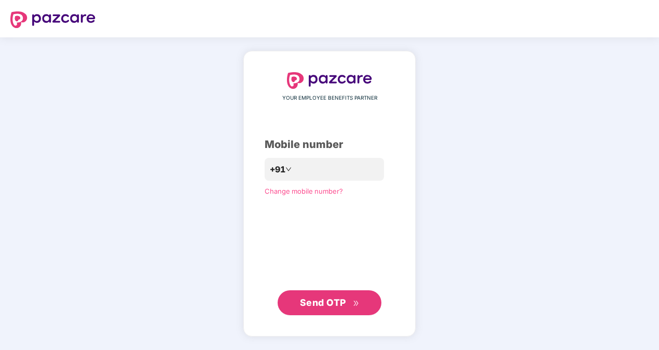  What do you see at coordinates (356, 303) in the screenshot?
I see `span: double-right` at bounding box center [356, 303].